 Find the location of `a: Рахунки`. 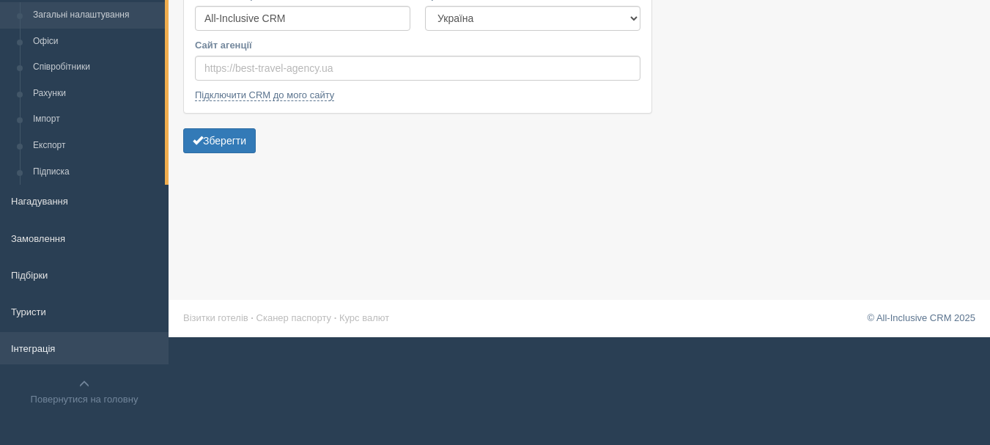

a: Рахунки is located at coordinates (95, 94).